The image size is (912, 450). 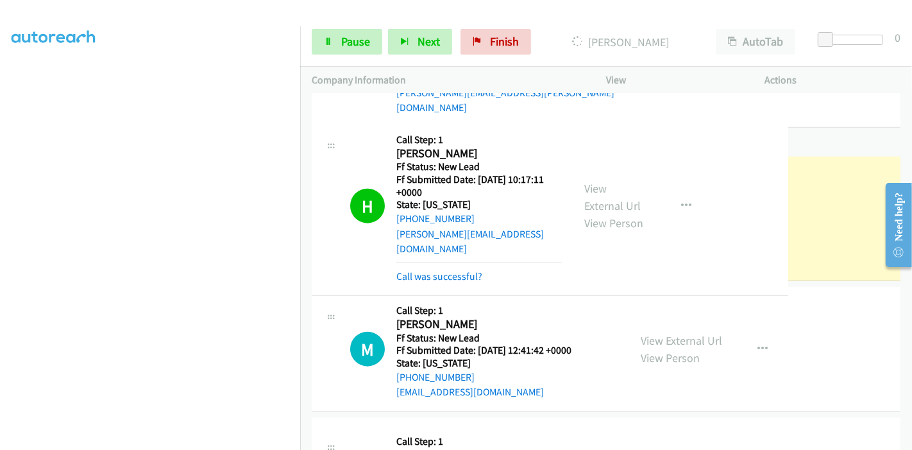 I want to click on div: Delay between calls (in seconds), so click(x=854, y=40).